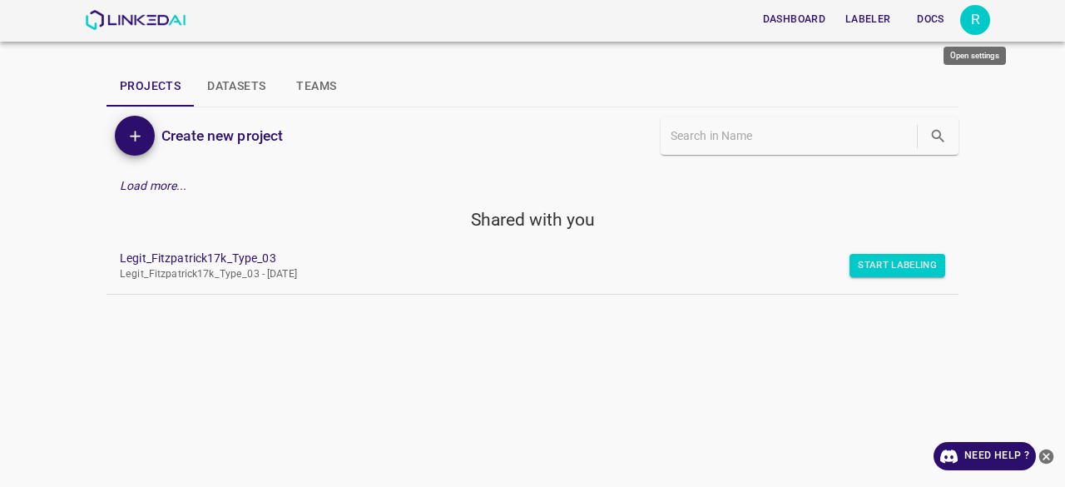  Describe the element at coordinates (1046, 456) in the screenshot. I see `button: close-help` at that location.